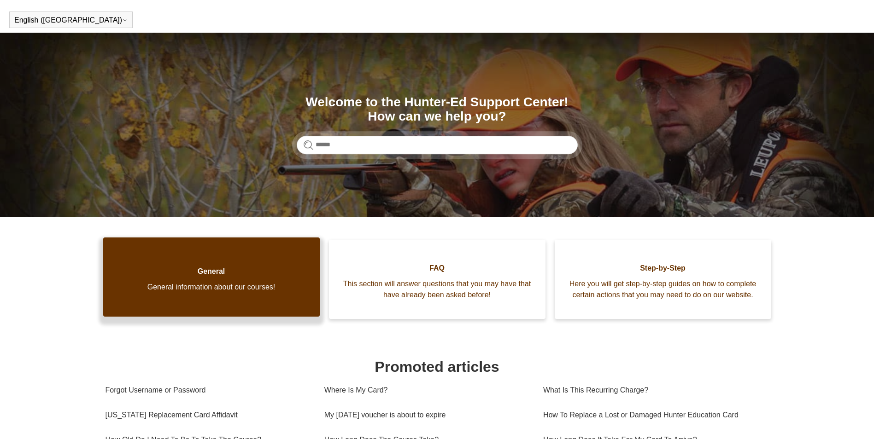 The height and width of the screenshot is (439, 874). Describe the element at coordinates (437, 290) in the screenshot. I see `span: This section will answer questions that you may have that have already been asked before!` at that location.